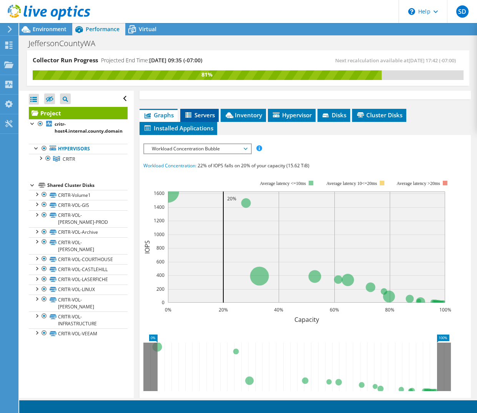  What do you see at coordinates (69, 159) in the screenshot?
I see `span: CRITR` at bounding box center [69, 159].